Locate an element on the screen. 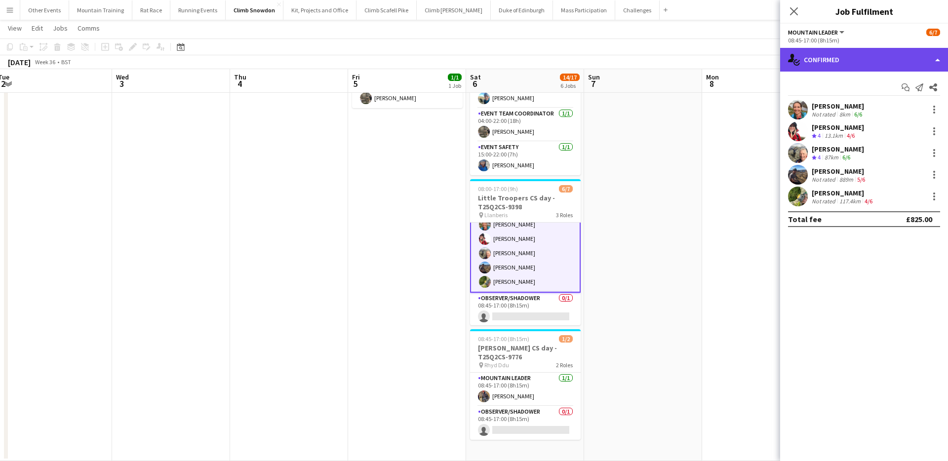 This screenshot has height=461, width=948. button: Mountain Leader is located at coordinates (816, 32).